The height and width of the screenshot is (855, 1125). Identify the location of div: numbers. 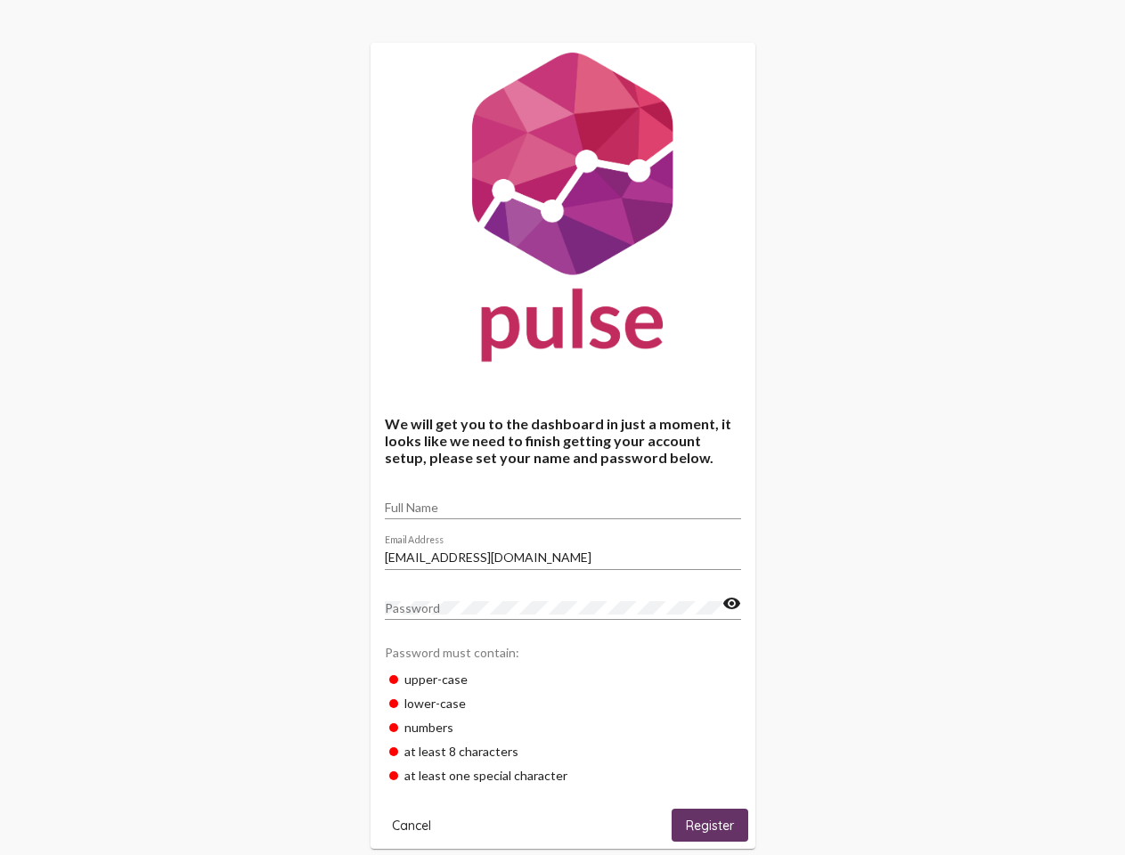
(563, 727).